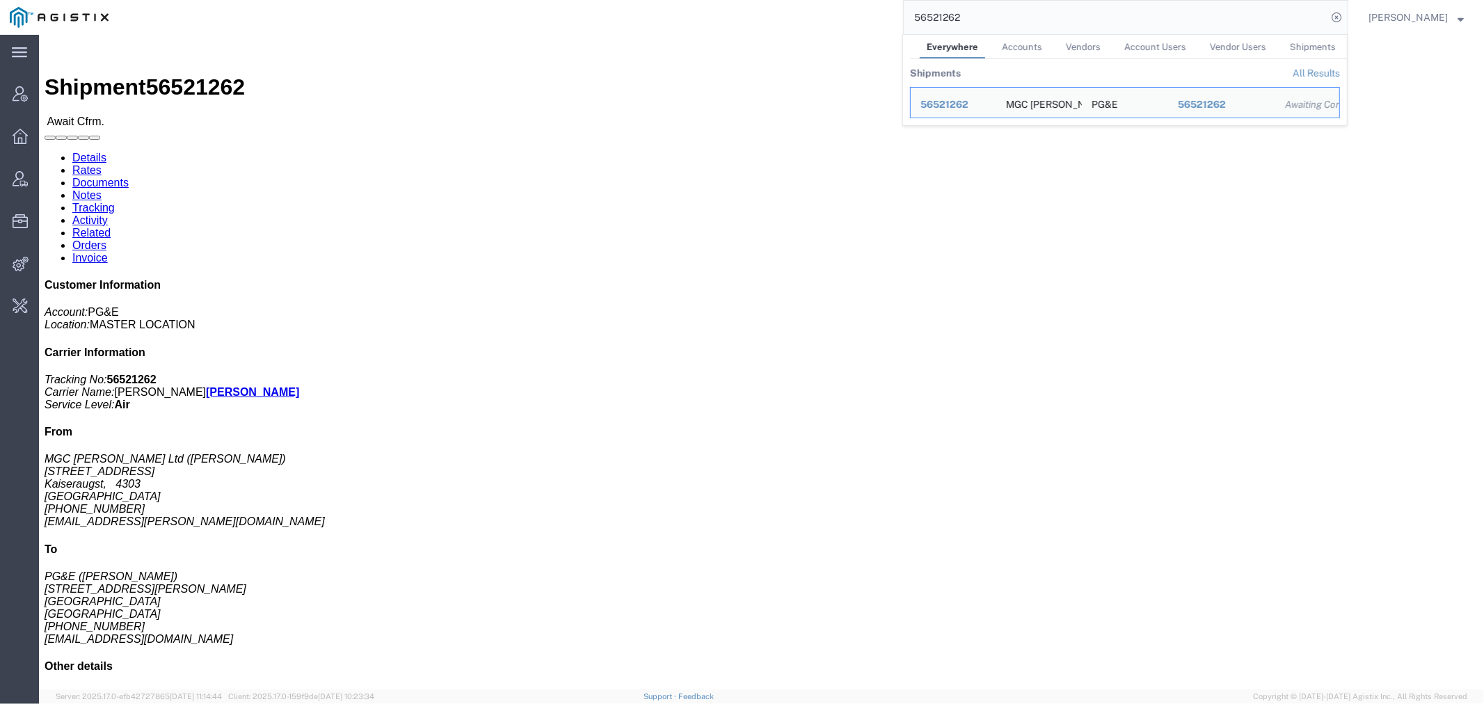 This screenshot has height=704, width=1484. What do you see at coordinates (935, 73) in the screenshot?
I see `th: Shipments` at bounding box center [935, 73].